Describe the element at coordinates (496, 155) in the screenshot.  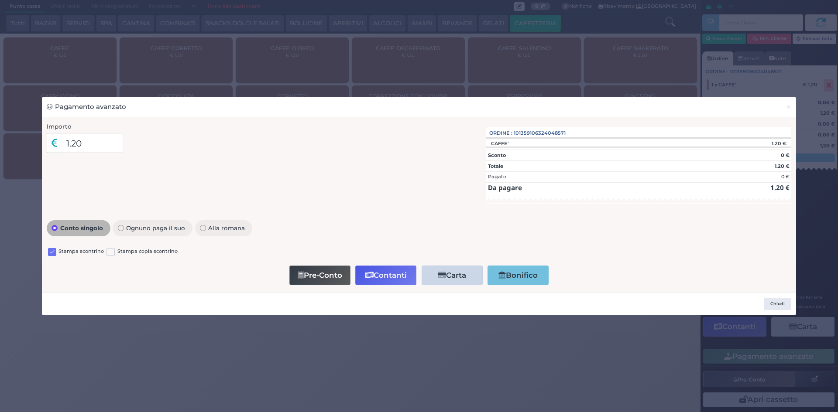
I see `strong: Sconto` at that location.